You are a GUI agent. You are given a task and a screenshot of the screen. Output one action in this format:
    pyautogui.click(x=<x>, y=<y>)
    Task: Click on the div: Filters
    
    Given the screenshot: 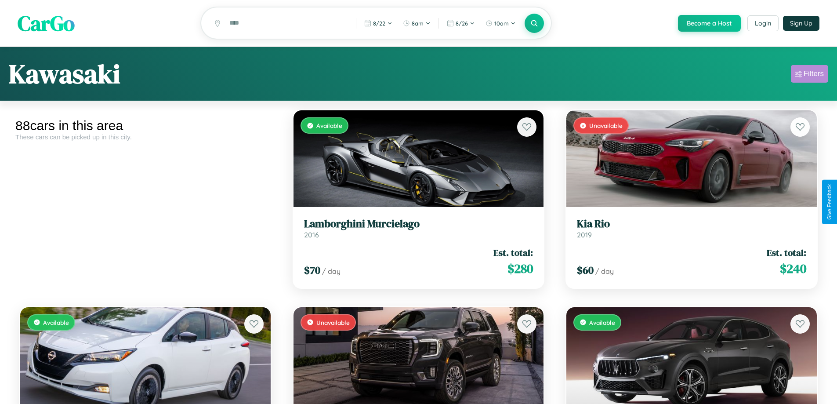 What is the action you would take?
    pyautogui.click(x=814, y=74)
    